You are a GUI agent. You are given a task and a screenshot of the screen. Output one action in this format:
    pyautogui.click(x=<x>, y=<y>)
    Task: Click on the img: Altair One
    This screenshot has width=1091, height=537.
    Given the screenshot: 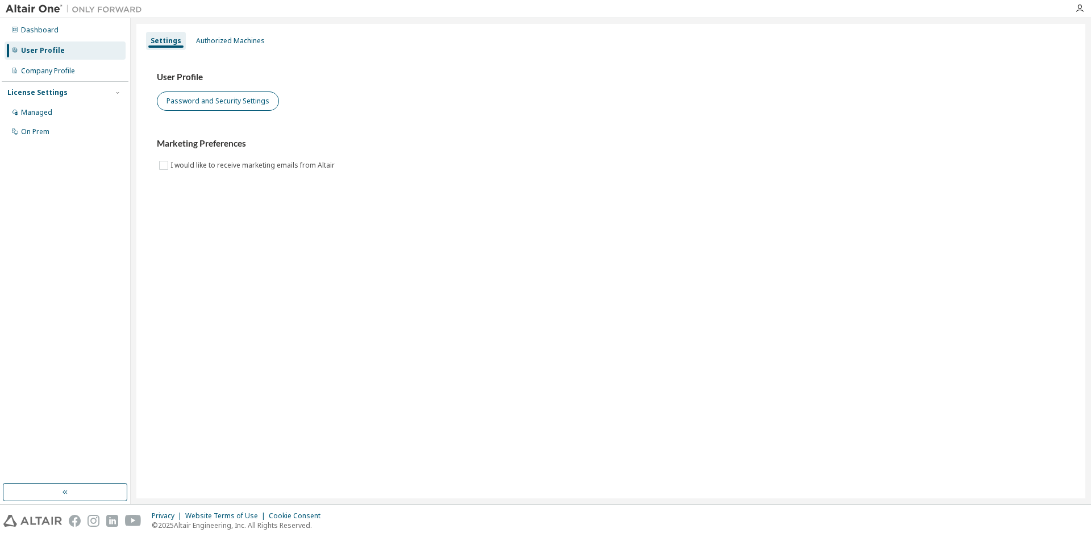 What is the action you would take?
    pyautogui.click(x=77, y=9)
    